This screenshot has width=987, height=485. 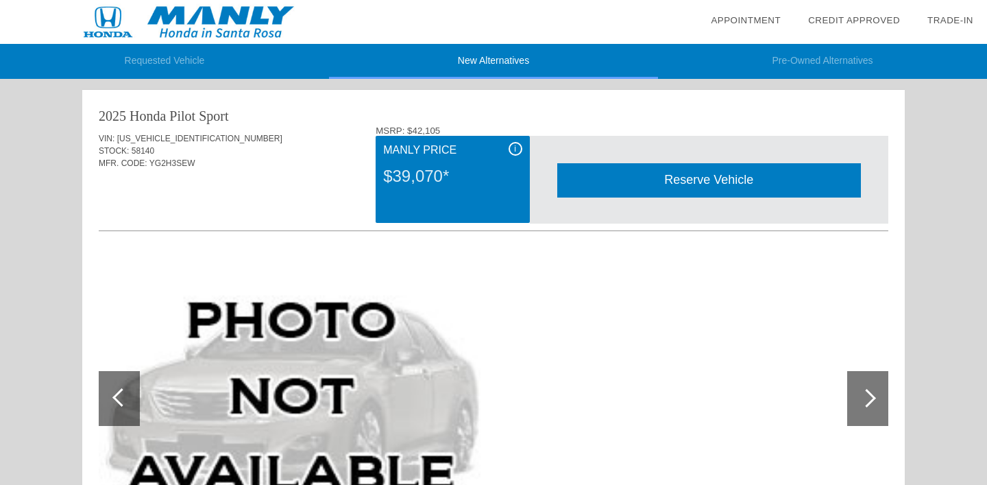 I want to click on a: Credit Approved, so click(x=854, y=20).